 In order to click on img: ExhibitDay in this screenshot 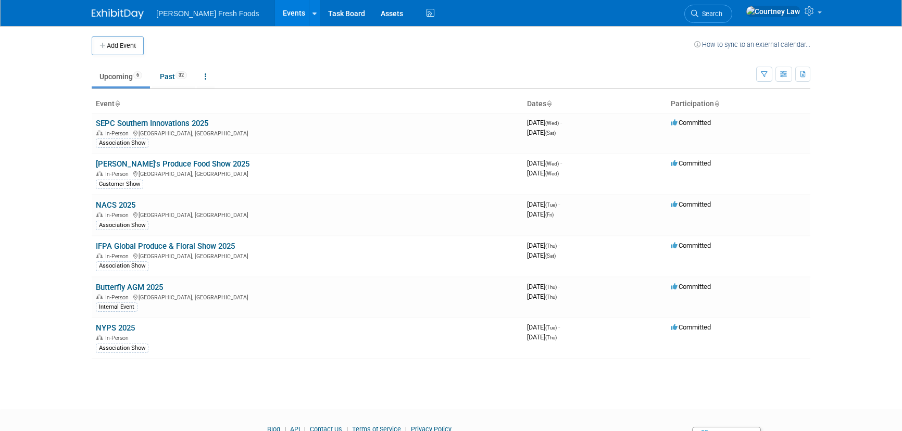, I will do `click(118, 14)`.